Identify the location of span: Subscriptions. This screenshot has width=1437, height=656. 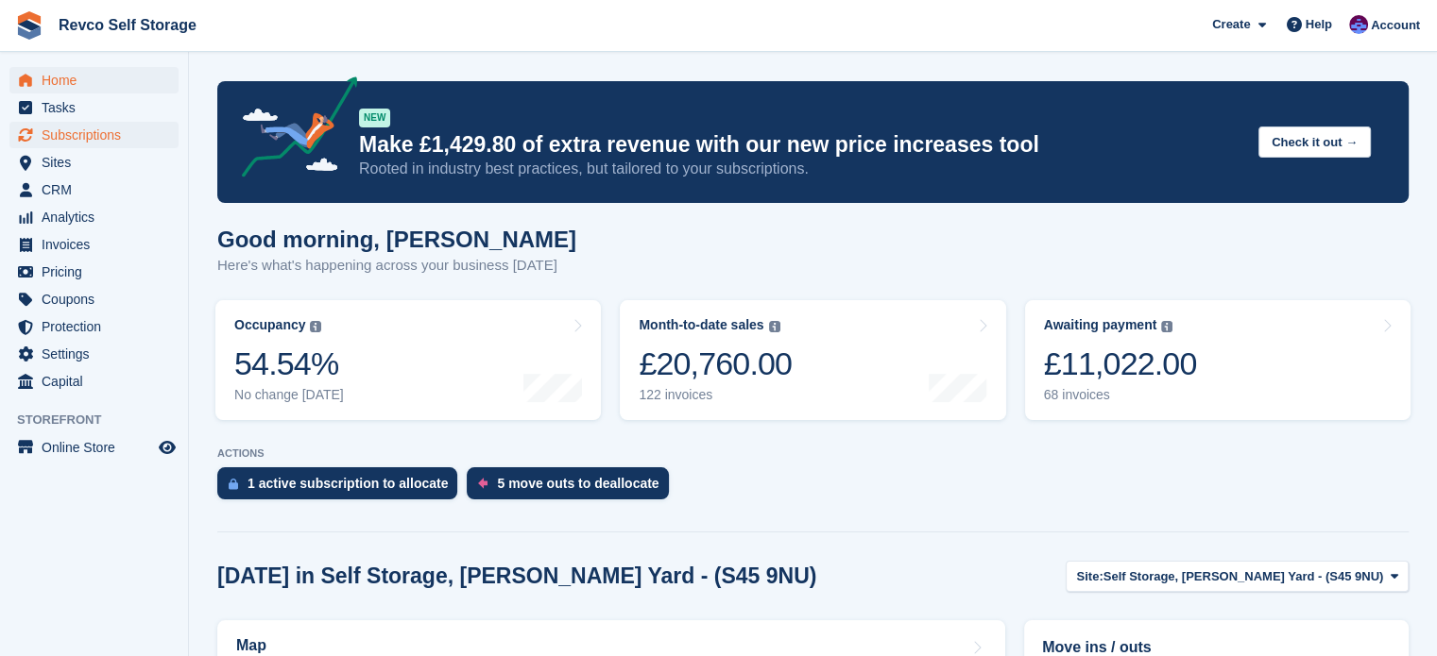
(98, 135).